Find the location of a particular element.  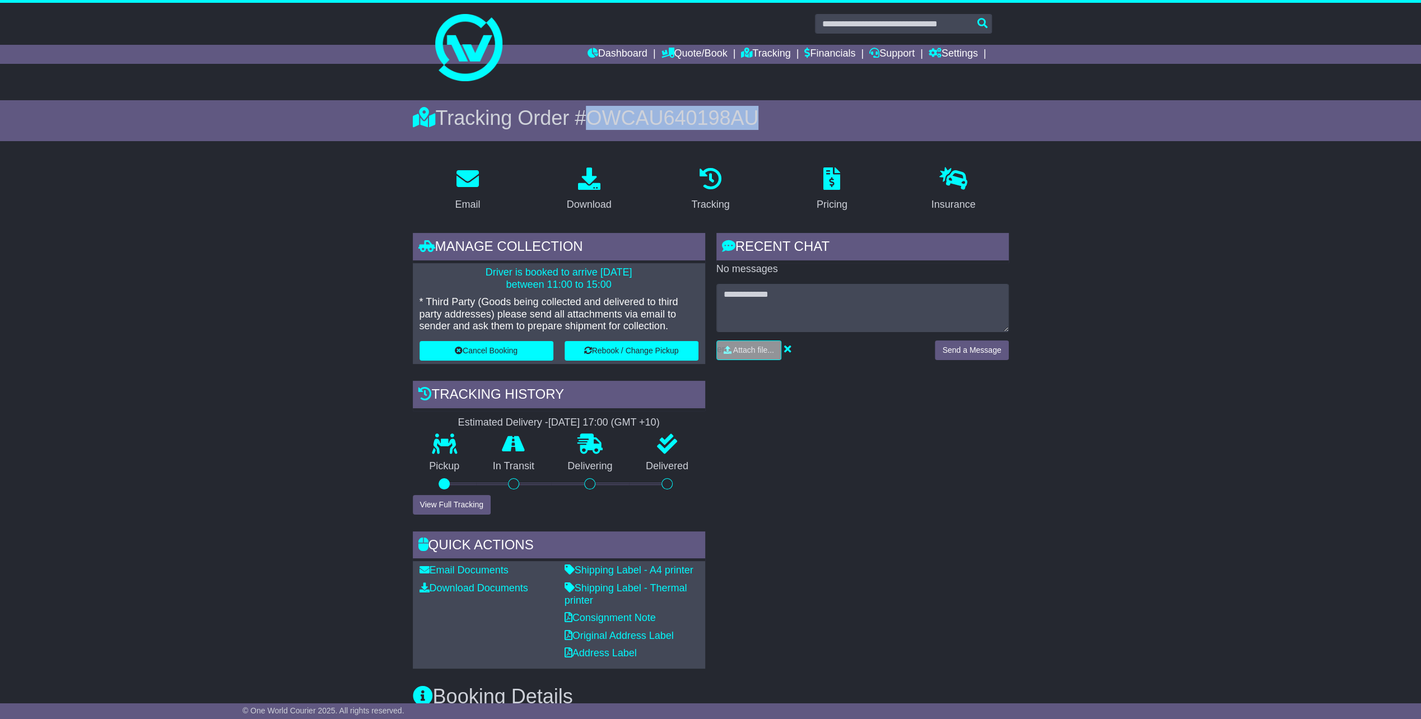

a: Pricing is located at coordinates (832, 190).